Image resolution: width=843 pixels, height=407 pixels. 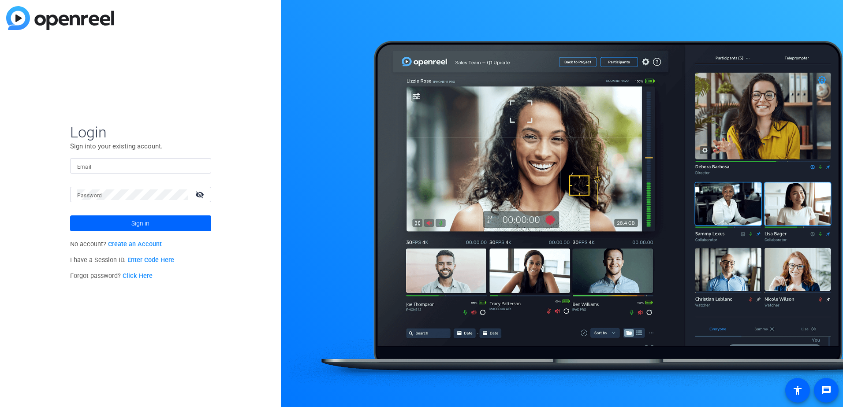 I want to click on a: Create an Account, so click(x=135, y=244).